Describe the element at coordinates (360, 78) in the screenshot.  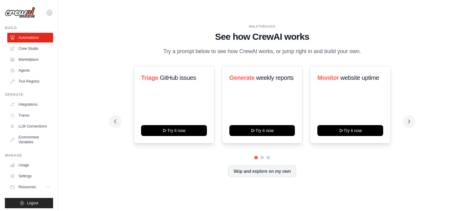
I see `span: website uptime` at that location.